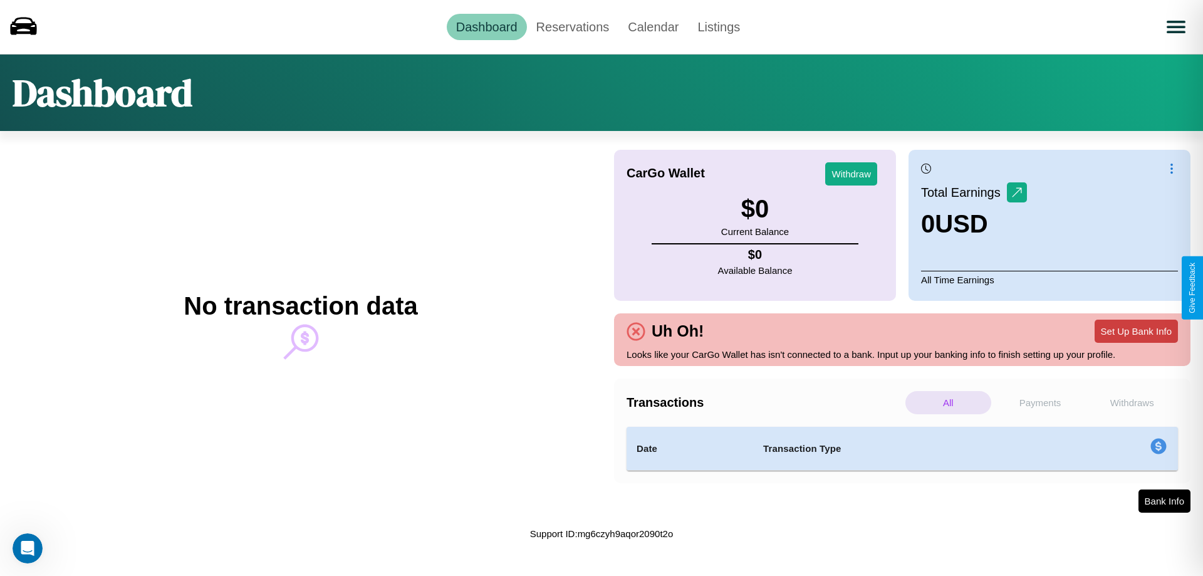 Image resolution: width=1203 pixels, height=576 pixels. I want to click on a: Reservations, so click(573, 27).